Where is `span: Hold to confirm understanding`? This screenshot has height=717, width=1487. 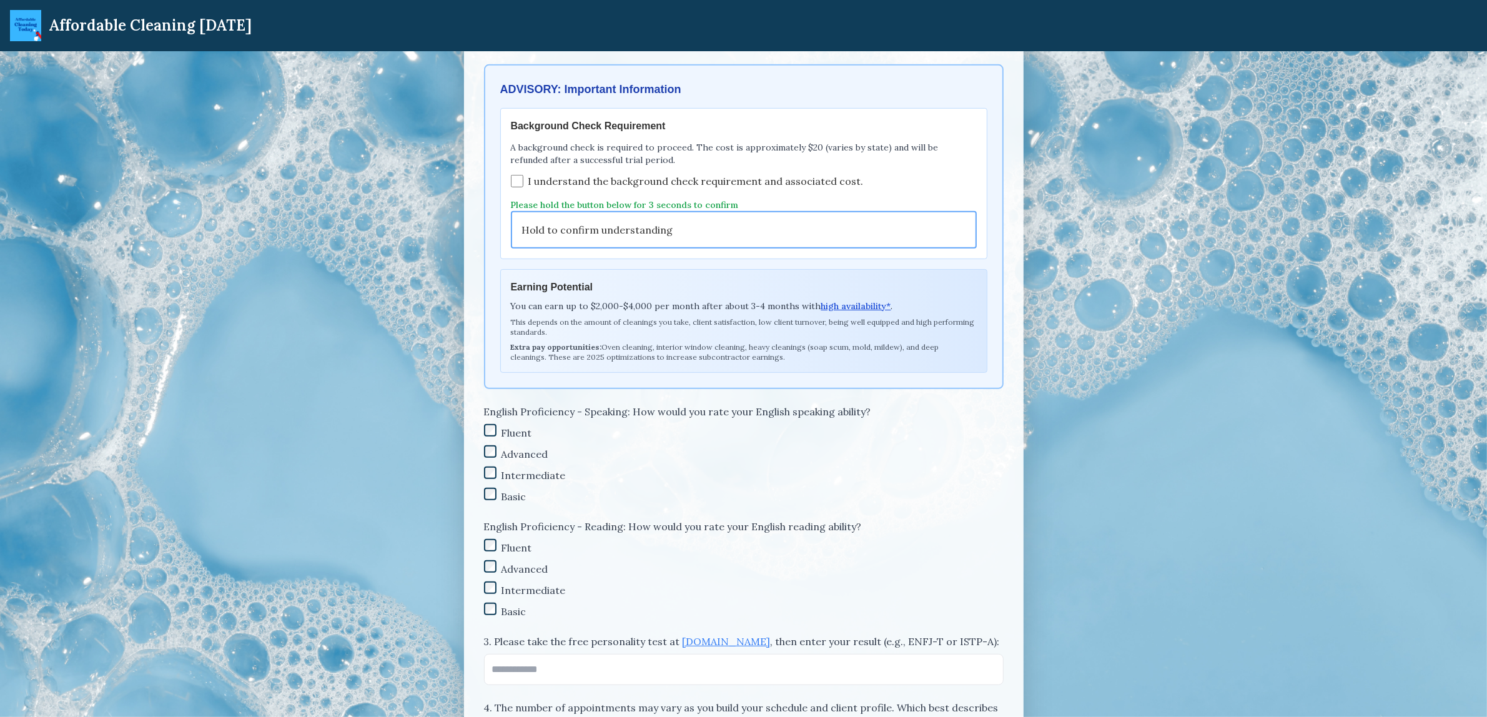
span: Hold to confirm understanding is located at coordinates (598, 230).